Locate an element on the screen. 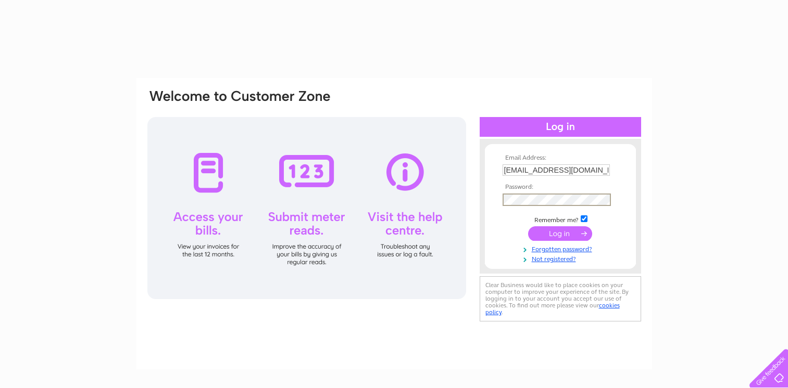 This screenshot has width=788, height=388. div: Clear Business would like to place cookies on your computer to improve your experience of the sit... is located at coordinates (560, 299).